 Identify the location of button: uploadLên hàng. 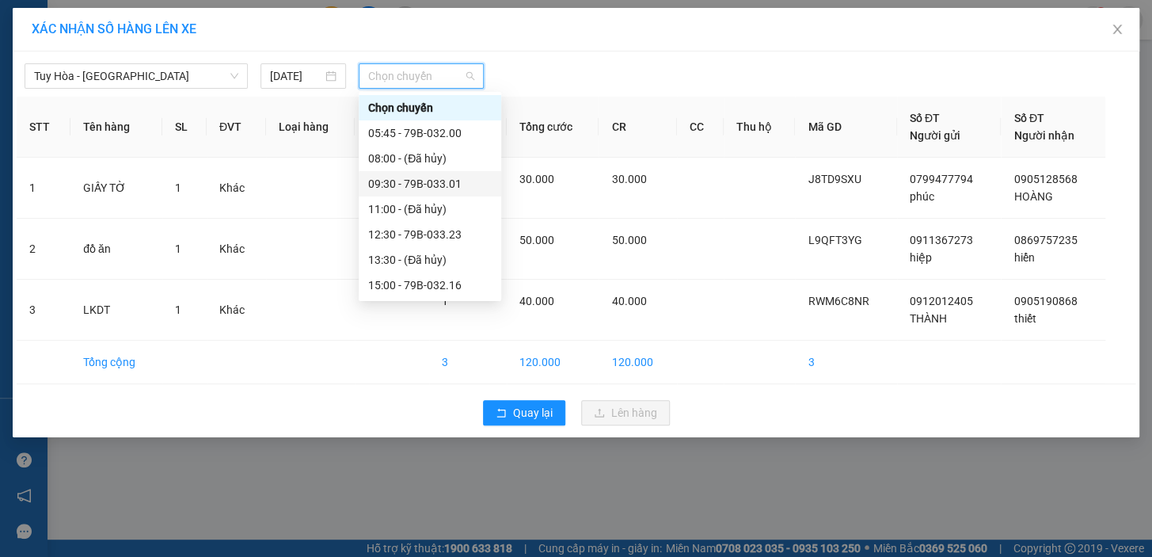
(625, 412).